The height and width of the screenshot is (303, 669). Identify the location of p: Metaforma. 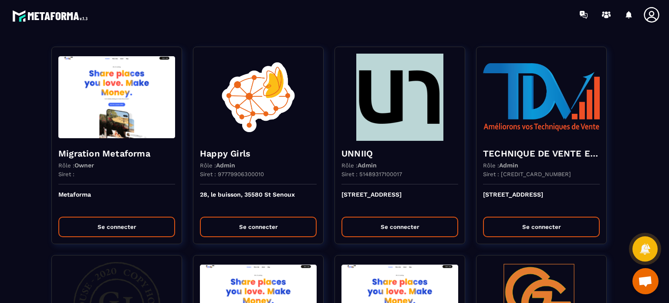
(117, 200).